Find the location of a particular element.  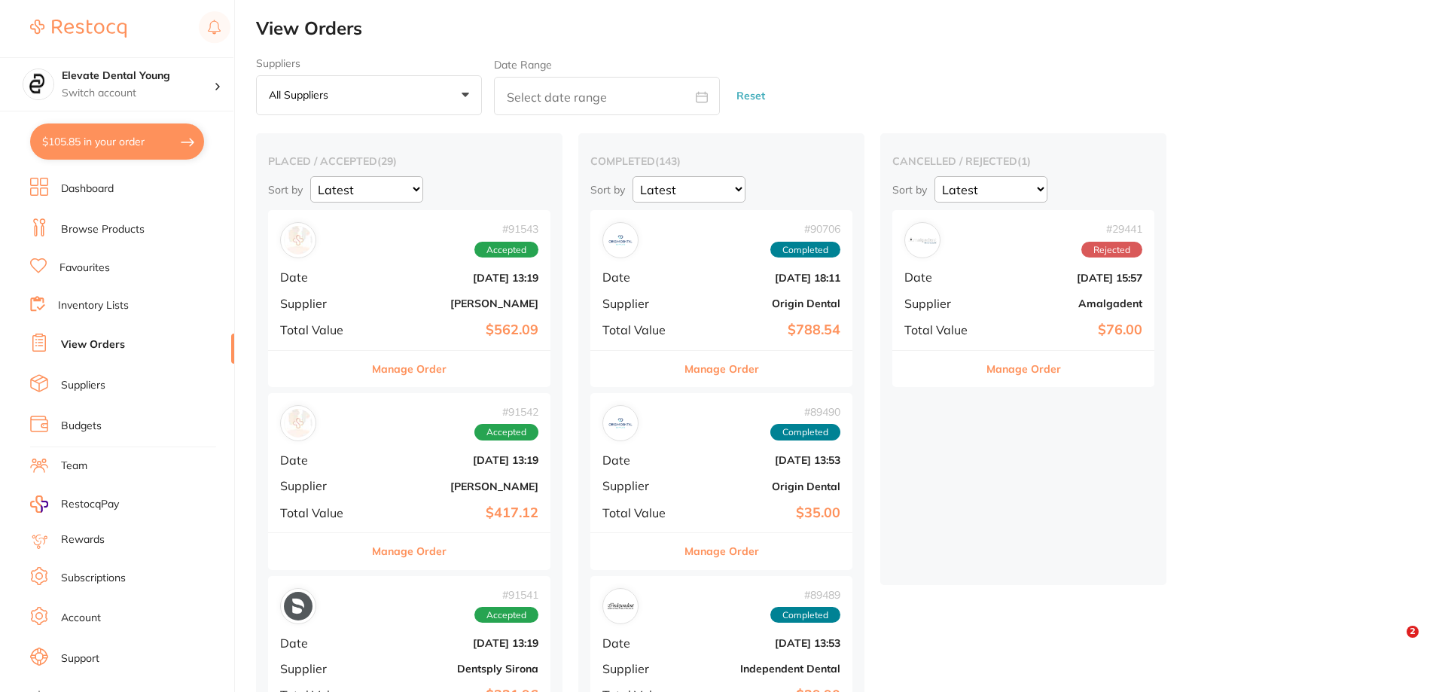

b: $562.09 is located at coordinates (456, 330).